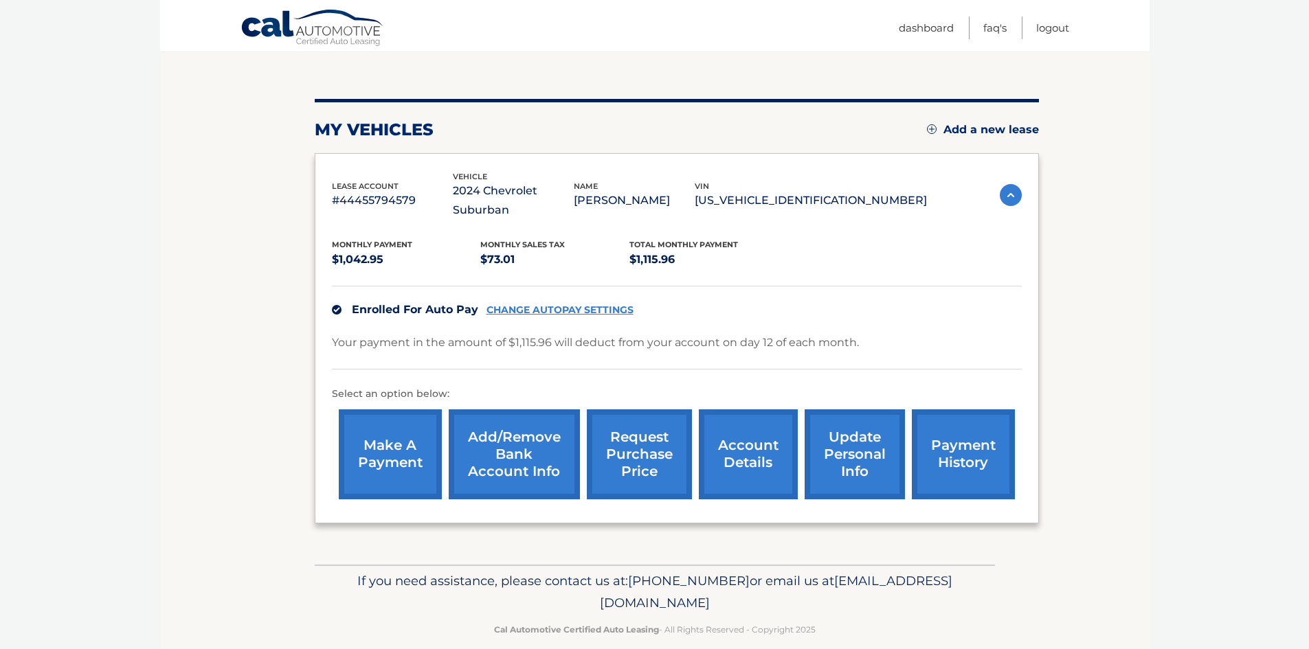 This screenshot has width=1309, height=649. What do you see at coordinates (560, 310) in the screenshot?
I see `a: CHANGE AUTOPAY SETTINGS` at bounding box center [560, 310].